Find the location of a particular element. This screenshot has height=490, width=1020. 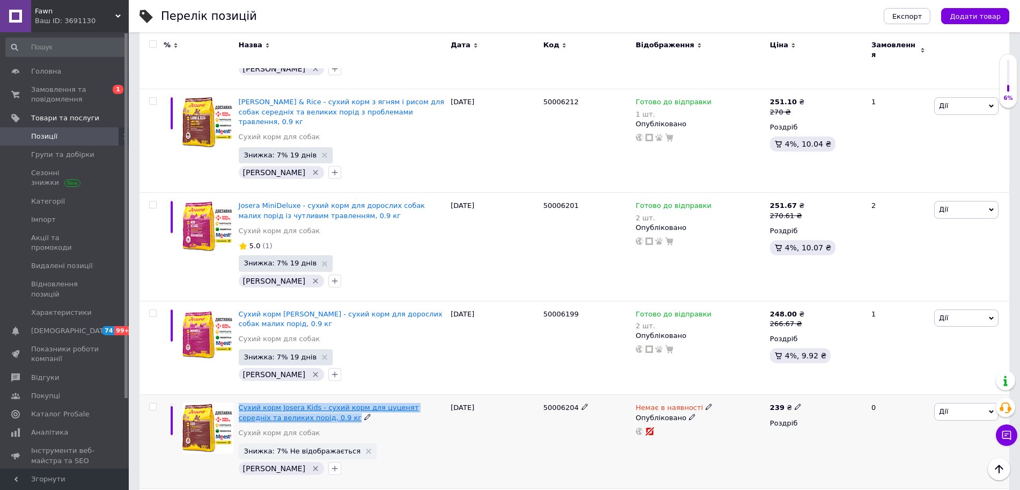

span: 1 is located at coordinates (118, 89).